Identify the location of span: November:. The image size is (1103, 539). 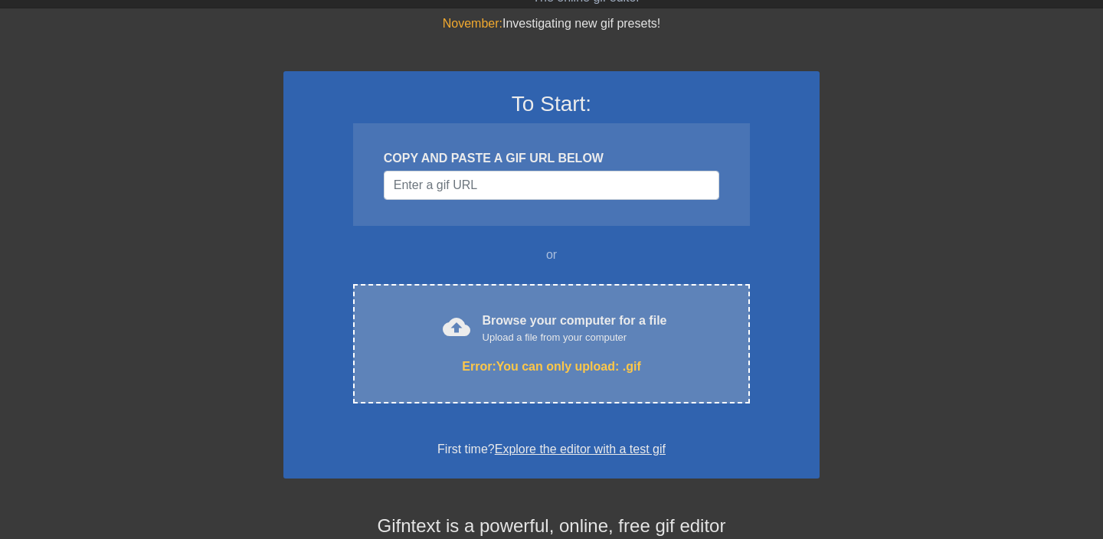
(473, 23).